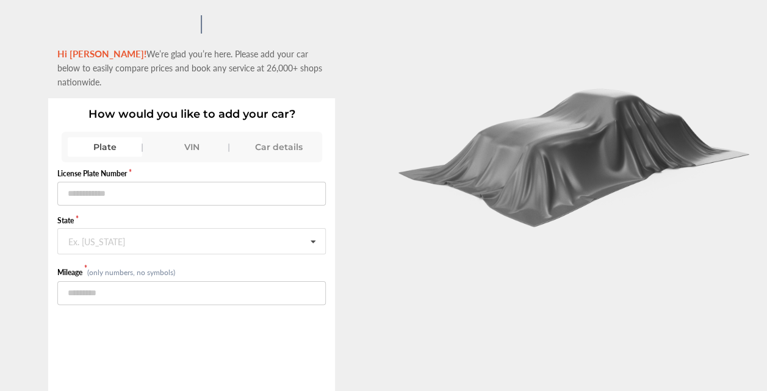 The width and height of the screenshot is (767, 391). What do you see at coordinates (192, 114) in the screenshot?
I see `p: How would you like to add your car?` at bounding box center [192, 114].